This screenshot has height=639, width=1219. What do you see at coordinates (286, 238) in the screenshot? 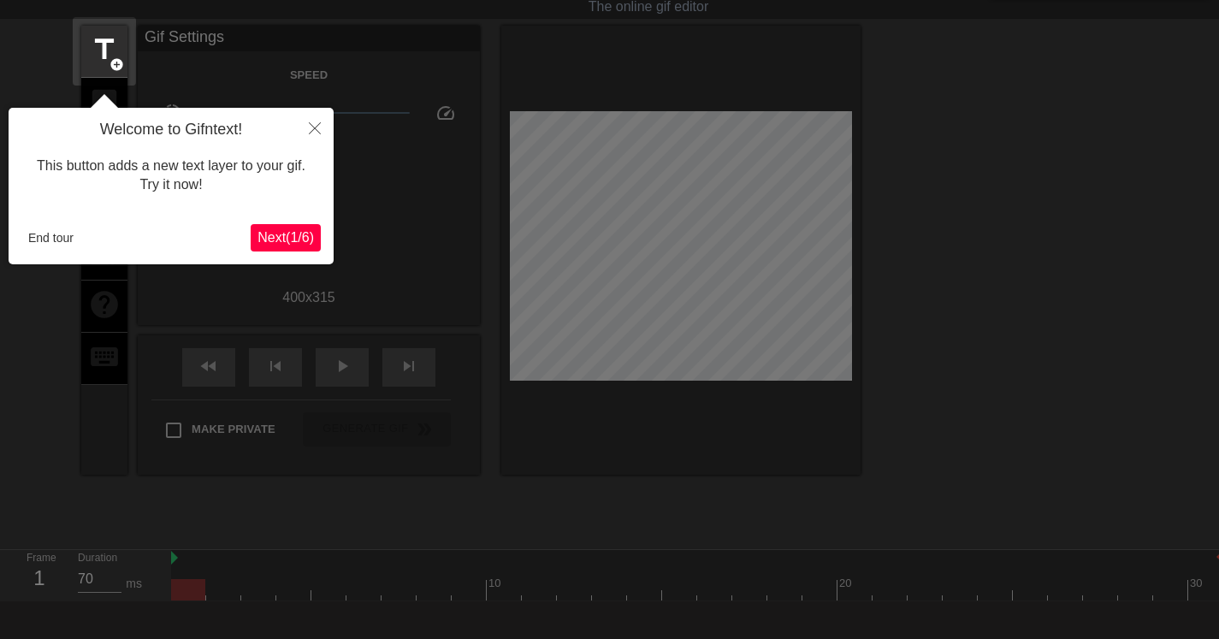
I see `button: Next` at bounding box center [286, 238].